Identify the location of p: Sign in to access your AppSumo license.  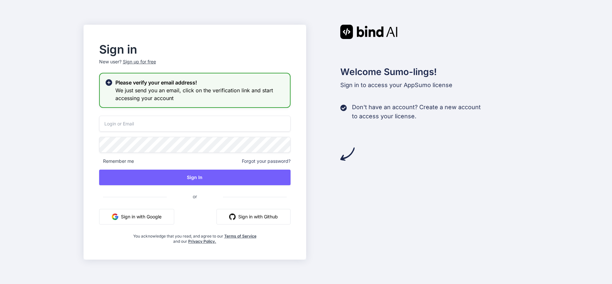
(435, 85).